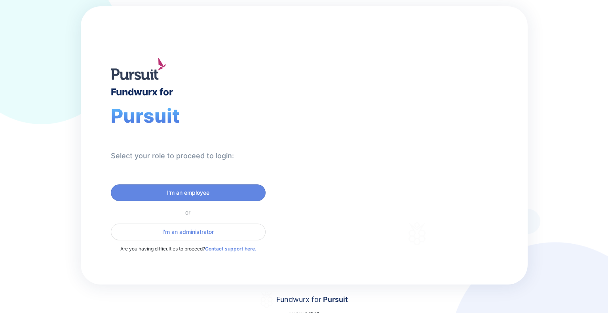 Image resolution: width=608 pixels, height=313 pixels. I want to click on div: Select your role to proceed to login:, so click(172, 156).